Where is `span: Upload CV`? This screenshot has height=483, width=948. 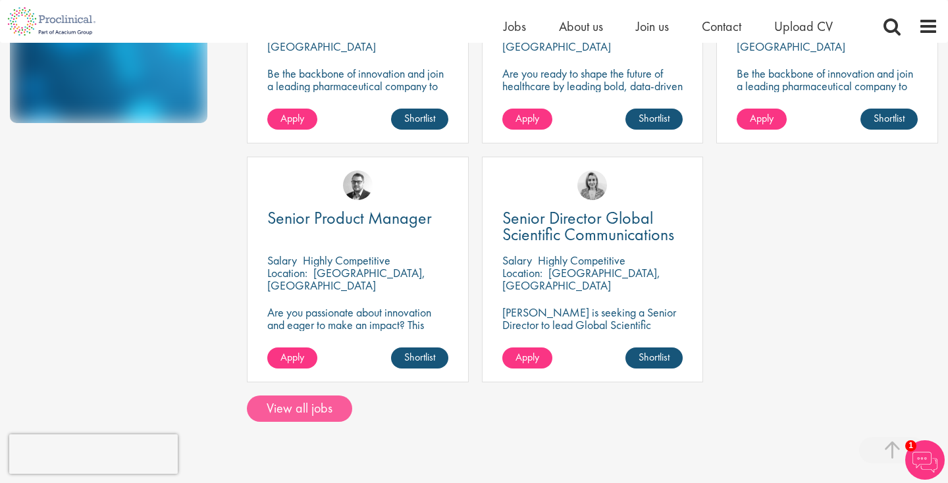 span: Upload CV is located at coordinates (803, 26).